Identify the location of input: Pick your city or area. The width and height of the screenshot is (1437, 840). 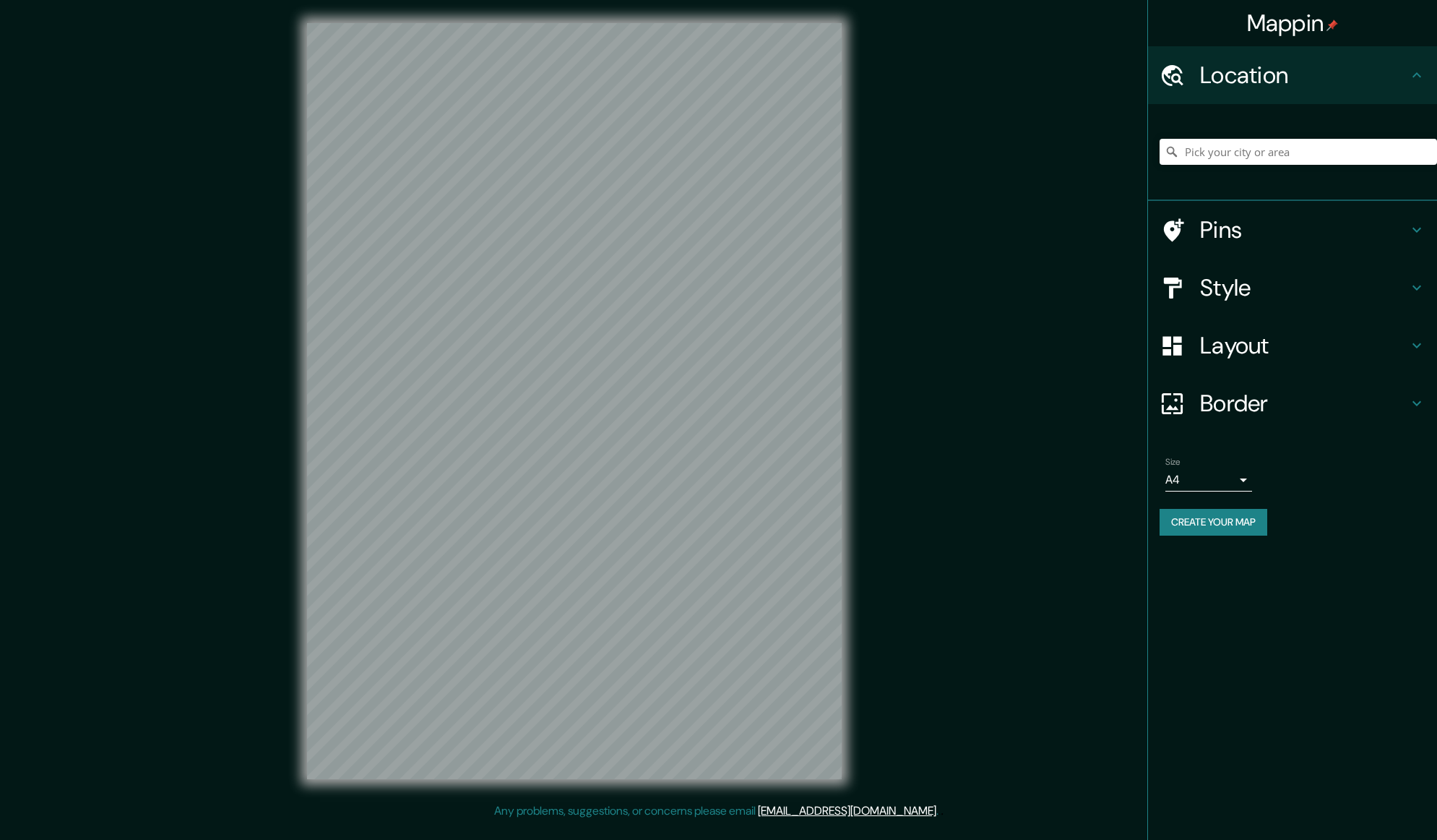
(1299, 151).